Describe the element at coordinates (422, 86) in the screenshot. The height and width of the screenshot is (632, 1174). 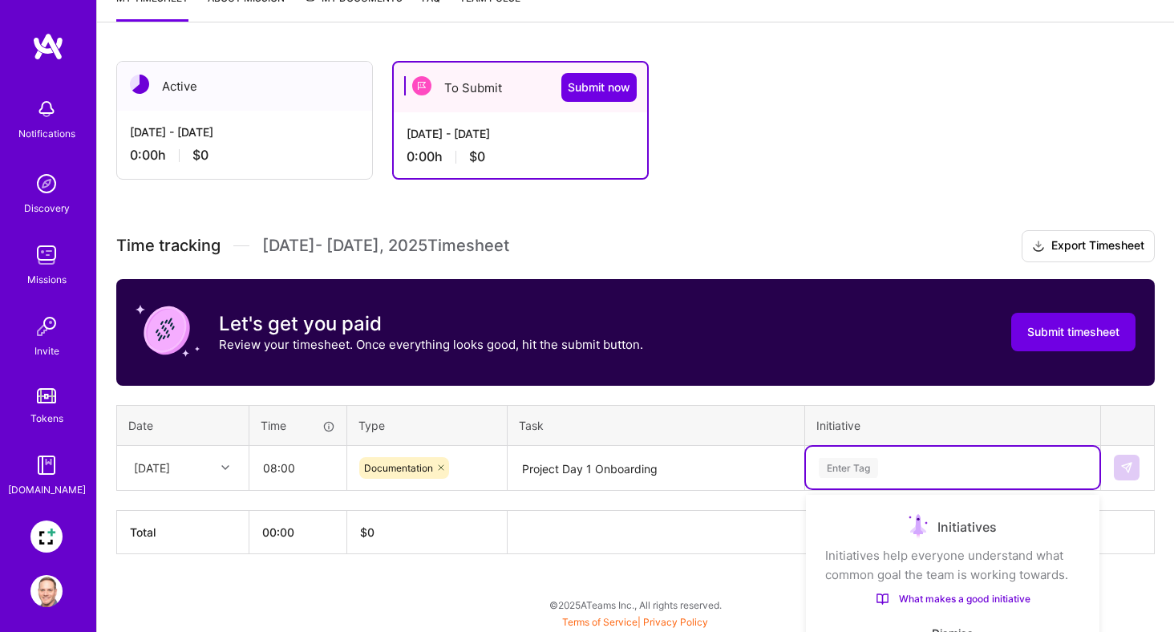
I see `img: To Submit` at that location.